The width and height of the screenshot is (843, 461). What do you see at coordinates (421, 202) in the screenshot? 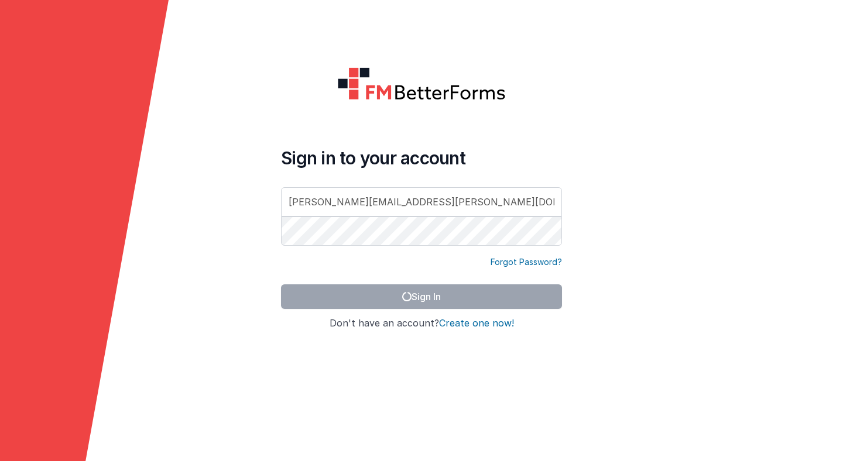
I see `input: Email Address` at bounding box center [421, 202].